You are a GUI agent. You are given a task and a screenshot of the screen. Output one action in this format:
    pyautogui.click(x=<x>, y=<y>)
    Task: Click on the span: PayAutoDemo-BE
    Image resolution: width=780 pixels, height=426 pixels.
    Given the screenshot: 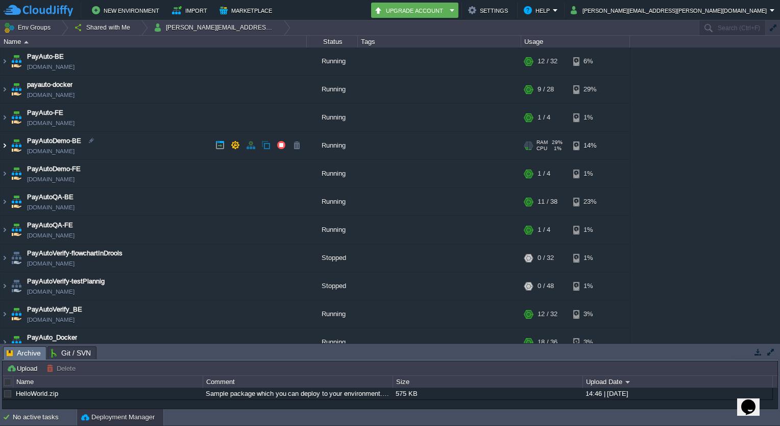 What is the action you would take?
    pyautogui.click(x=54, y=141)
    